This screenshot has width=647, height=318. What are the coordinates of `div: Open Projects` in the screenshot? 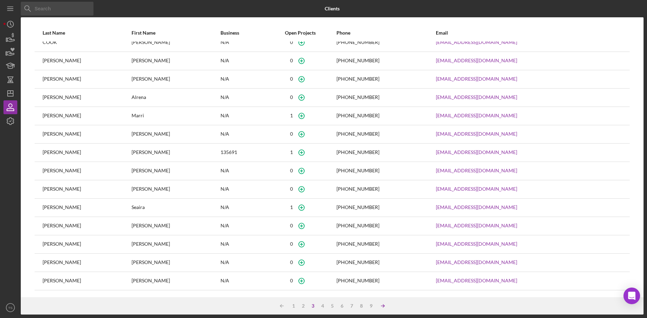 It's located at (300, 33).